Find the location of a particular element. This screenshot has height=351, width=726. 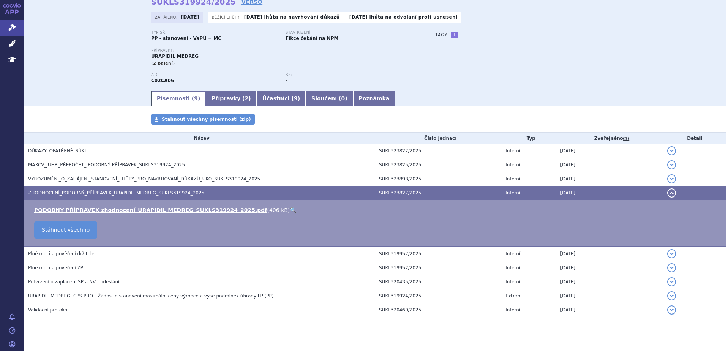

span: Stáhnout všechny písemnosti (zip) is located at coordinates (206, 119).